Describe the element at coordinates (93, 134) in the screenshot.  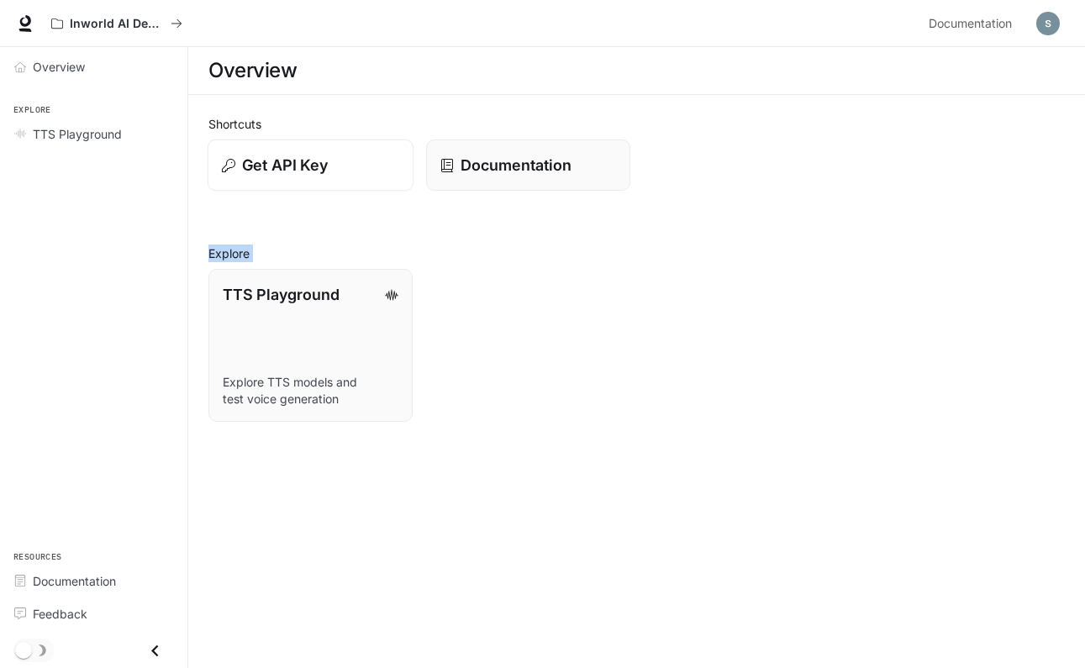
I see `a: TTS Playground` at that location.